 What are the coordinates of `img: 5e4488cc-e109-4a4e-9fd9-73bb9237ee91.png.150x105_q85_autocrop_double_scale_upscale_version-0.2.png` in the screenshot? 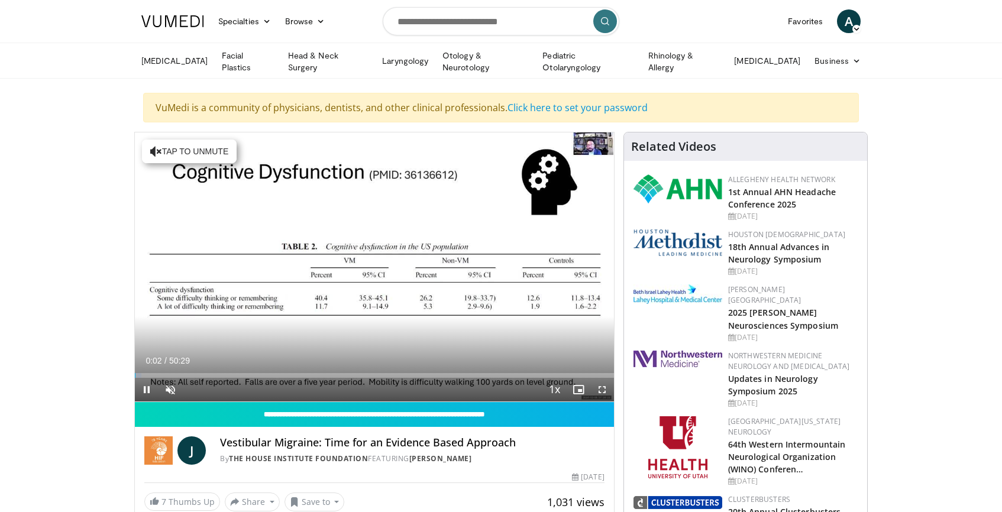 It's located at (678, 243).